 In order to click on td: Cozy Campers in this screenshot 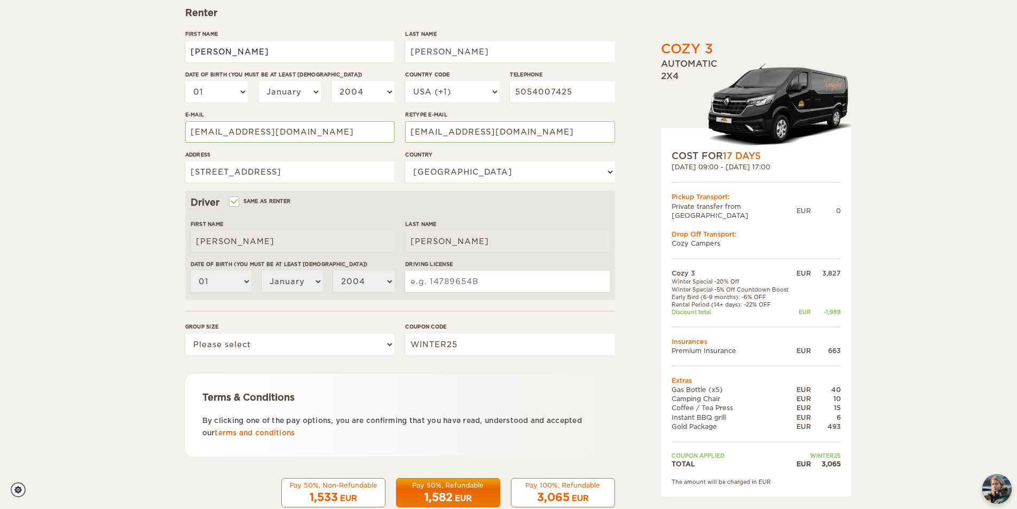, I will do `click(756, 243)`.